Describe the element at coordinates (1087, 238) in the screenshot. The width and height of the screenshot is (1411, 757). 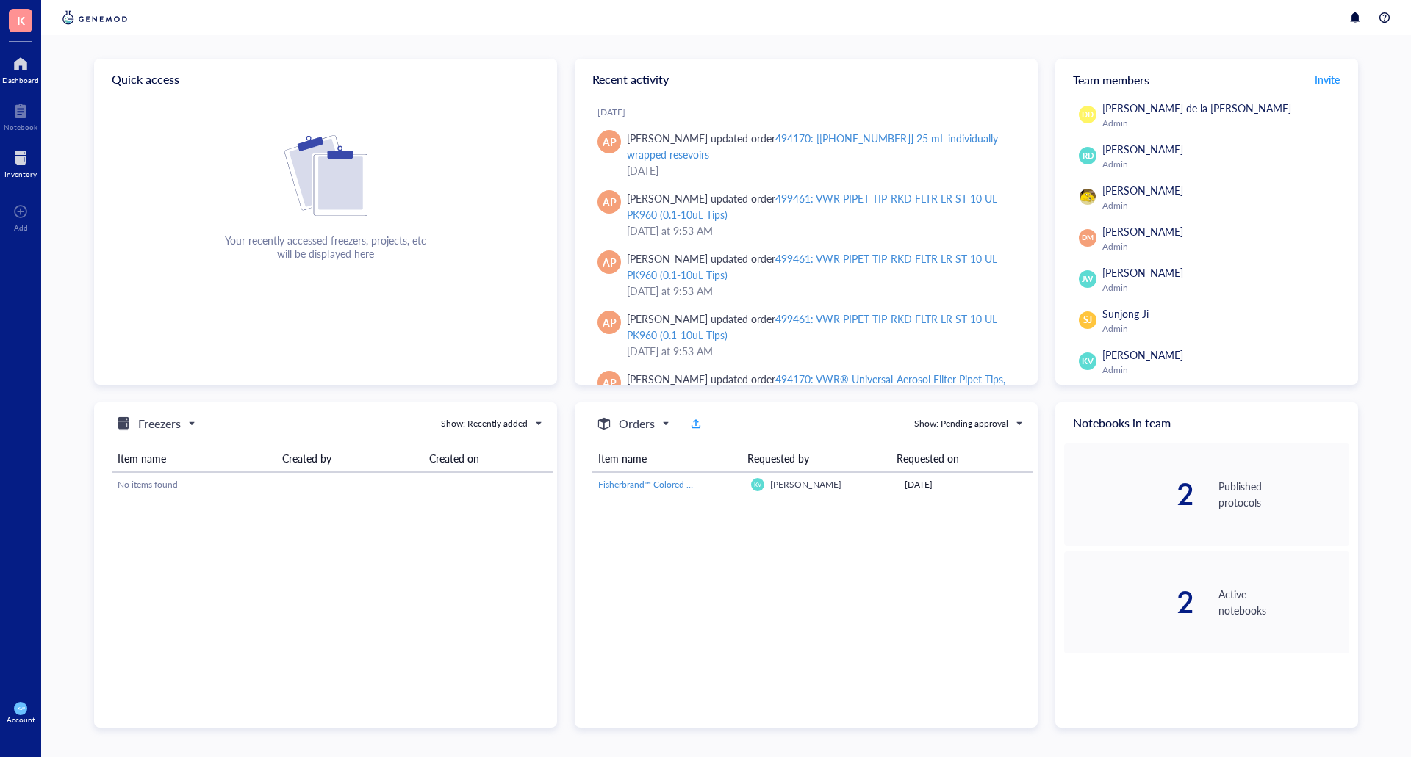
I see `span: DM` at that location.